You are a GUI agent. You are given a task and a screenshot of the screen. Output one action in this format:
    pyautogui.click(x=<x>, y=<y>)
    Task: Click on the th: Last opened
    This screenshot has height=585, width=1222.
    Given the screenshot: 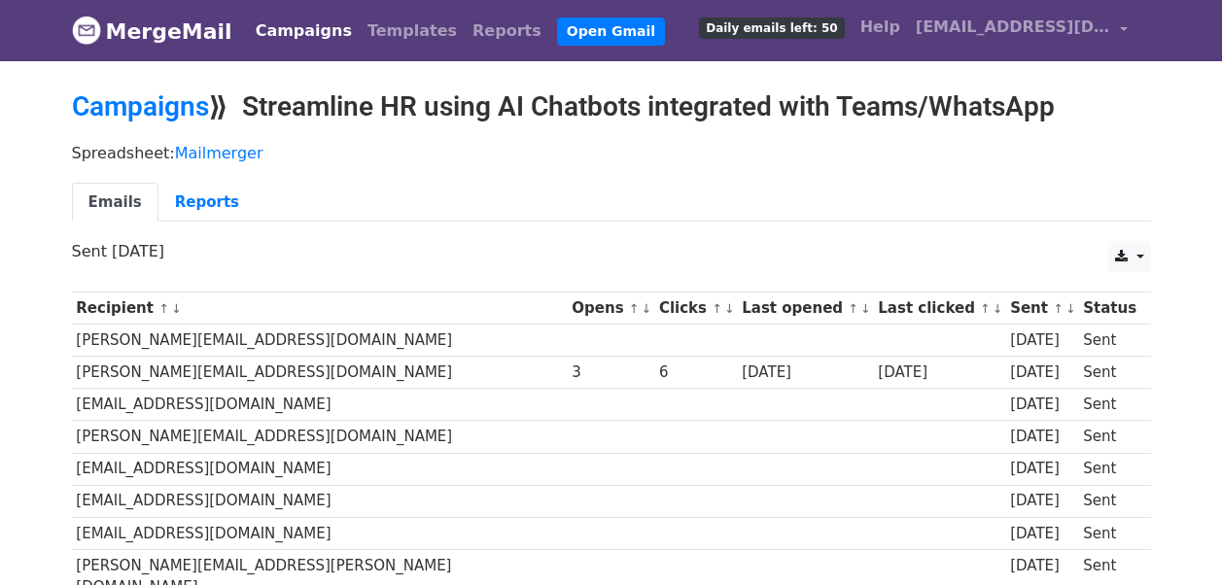 What is the action you would take?
    pyautogui.click(x=805, y=308)
    